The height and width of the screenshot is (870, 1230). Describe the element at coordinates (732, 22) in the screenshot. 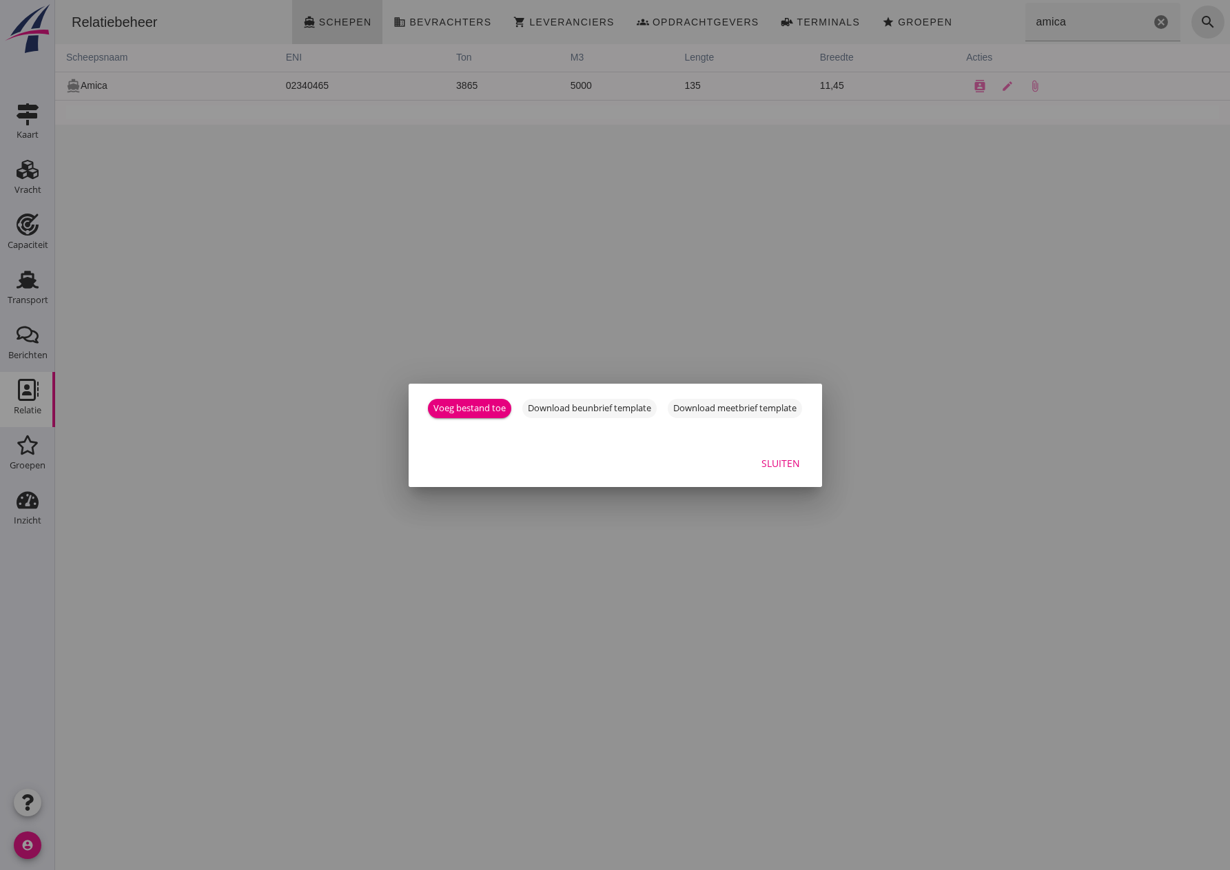

I see `i: front_loader` at that location.